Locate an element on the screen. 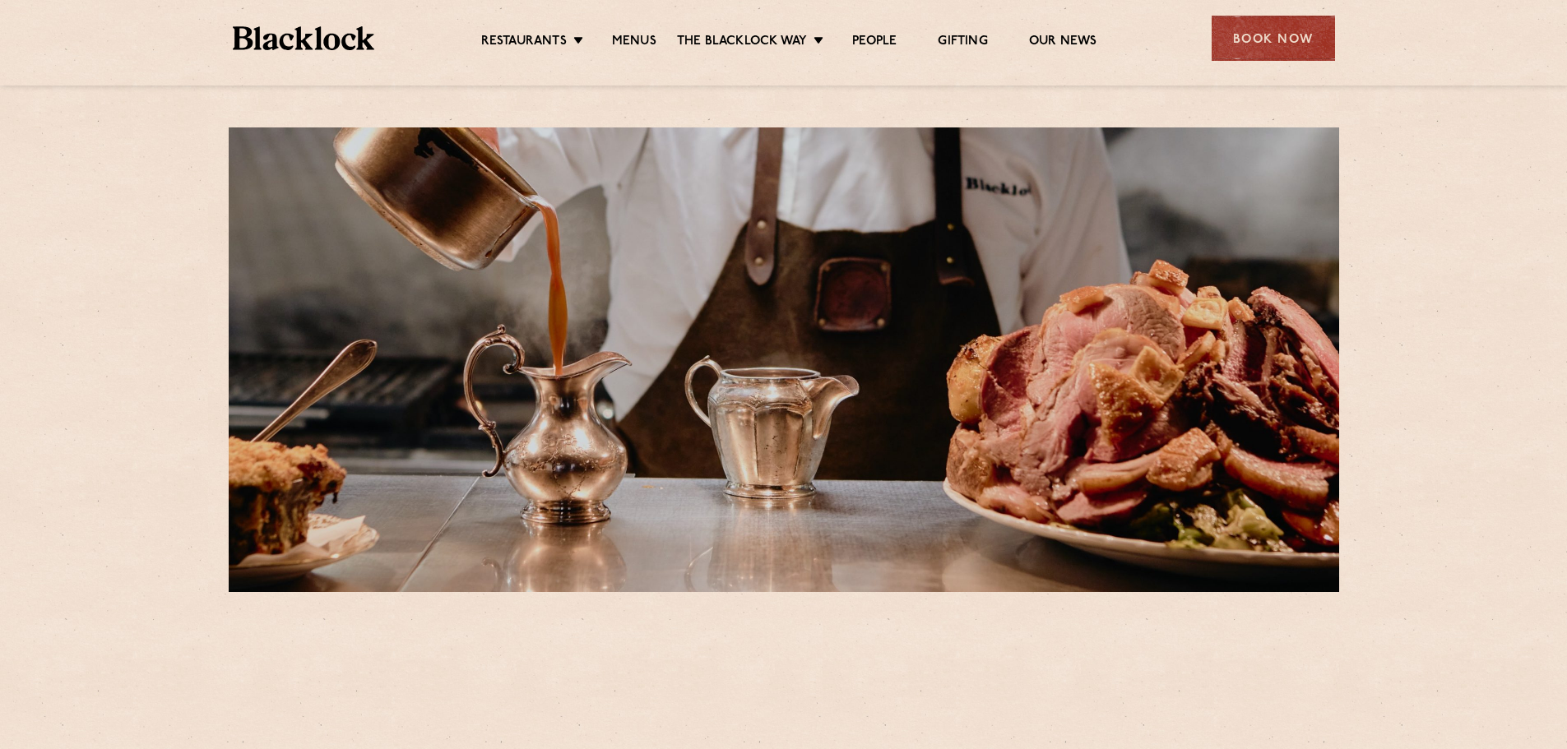  a: Menus is located at coordinates (634, 43).